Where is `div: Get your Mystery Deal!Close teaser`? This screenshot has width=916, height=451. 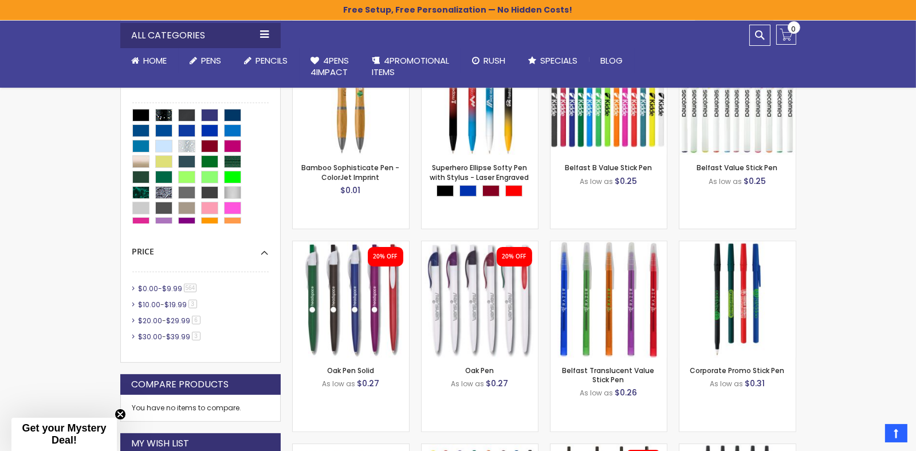 div: Get your Mystery Deal!Close teaser is located at coordinates (64, 434).